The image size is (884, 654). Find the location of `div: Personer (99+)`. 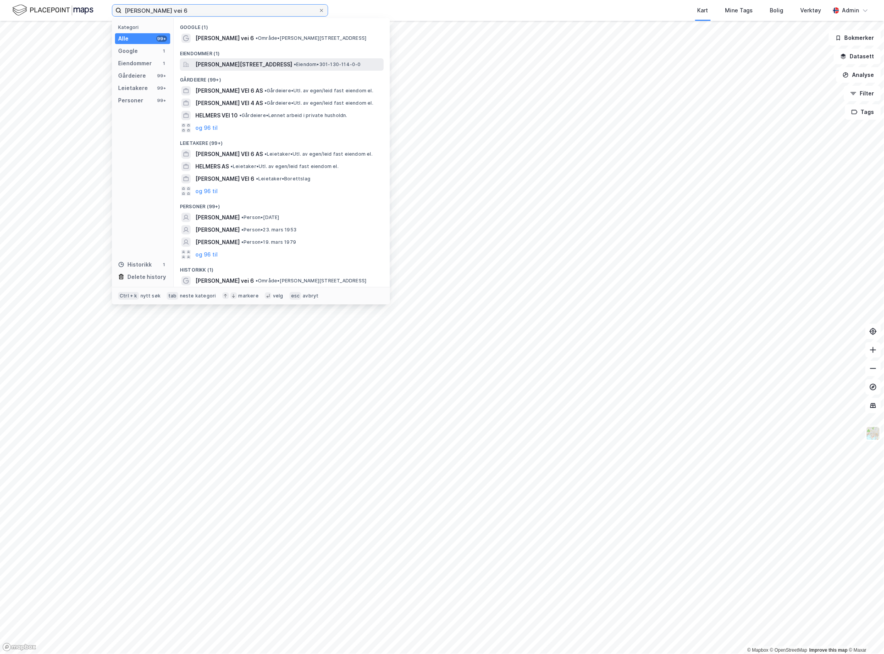

div: Personer (99+) is located at coordinates (282, 204).